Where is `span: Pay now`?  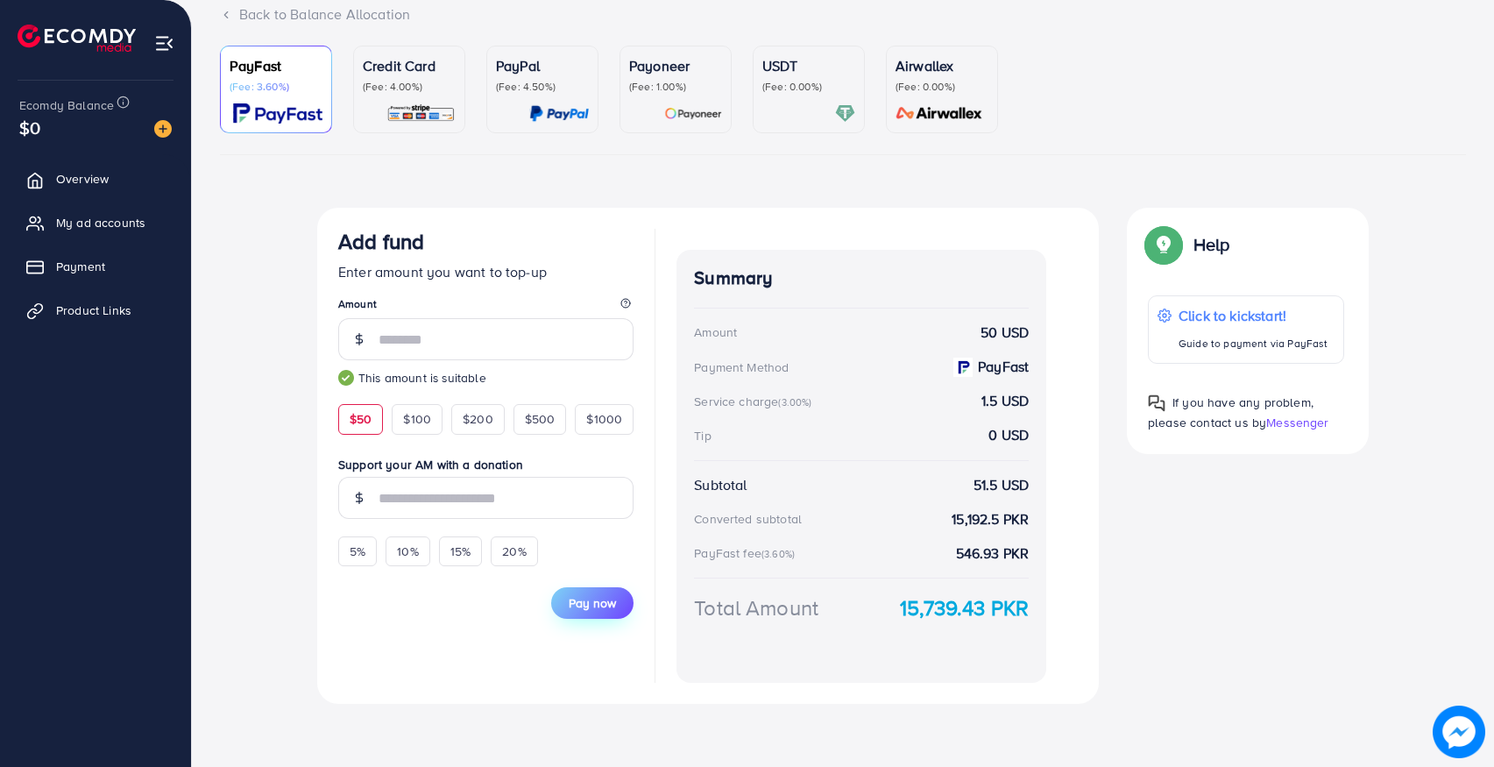 span: Pay now is located at coordinates (592, 603).